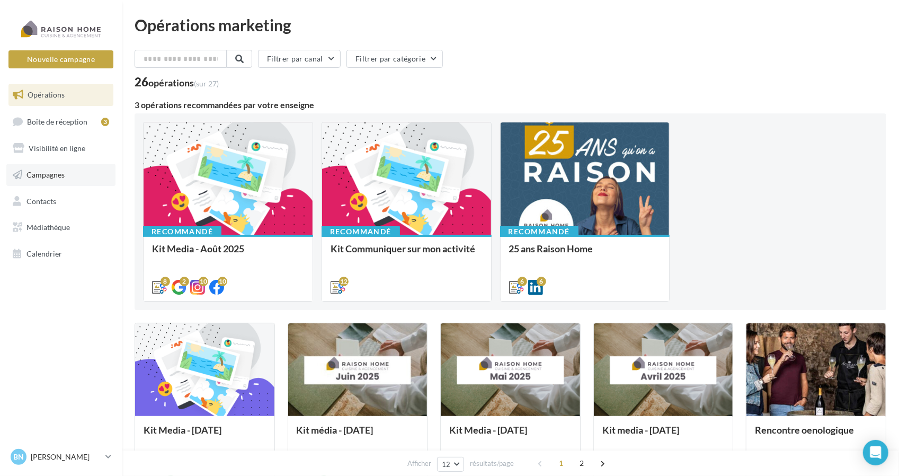  What do you see at coordinates (19, 457) in the screenshot?
I see `span: Bn` at bounding box center [19, 457].